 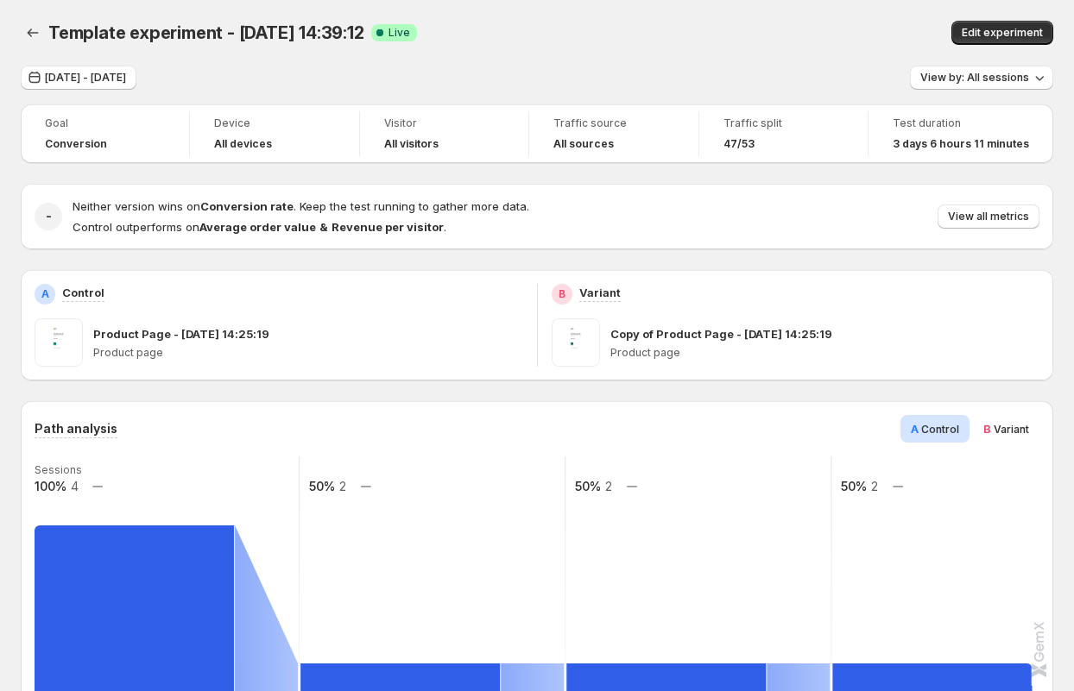 What do you see at coordinates (988, 217) in the screenshot?
I see `span: View all metrics` at bounding box center [988, 217].